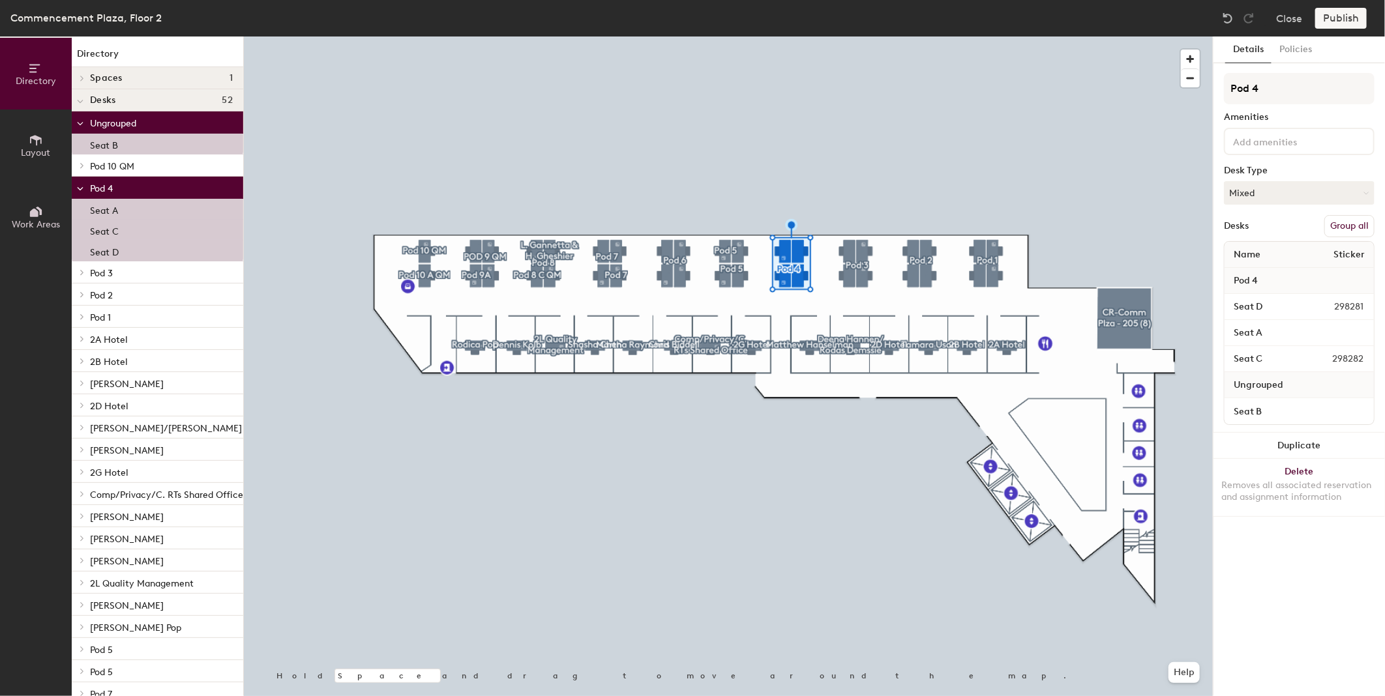 The image size is (1385, 696). What do you see at coordinates (104, 209) in the screenshot?
I see `p: Seat A` at bounding box center [104, 209].